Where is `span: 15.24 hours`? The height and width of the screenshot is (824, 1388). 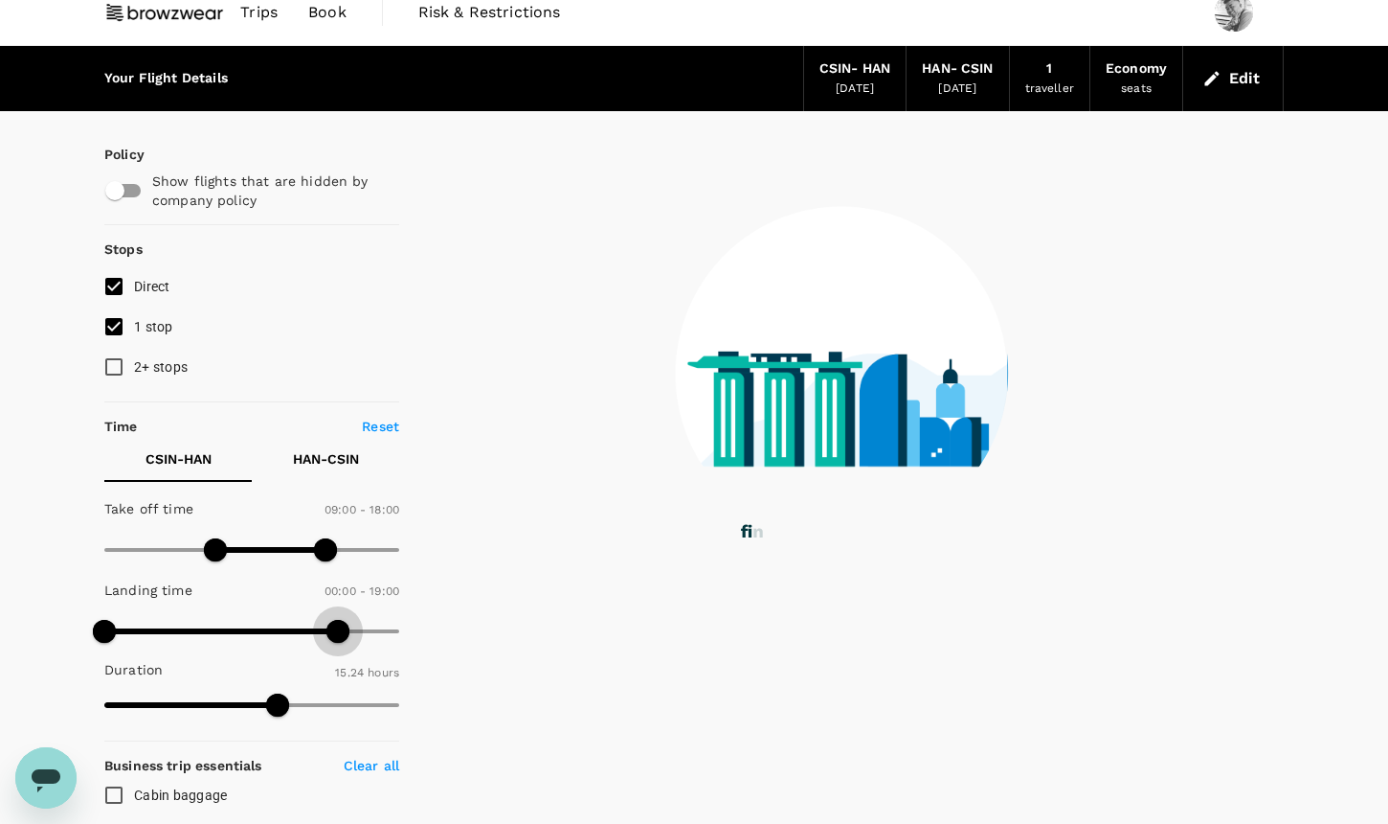 span: 15.24 hours is located at coordinates (367, 672).